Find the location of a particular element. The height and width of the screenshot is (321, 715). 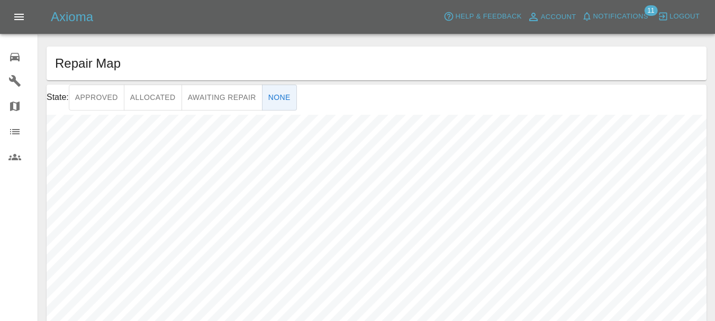

div: State: is located at coordinates (172, 97).